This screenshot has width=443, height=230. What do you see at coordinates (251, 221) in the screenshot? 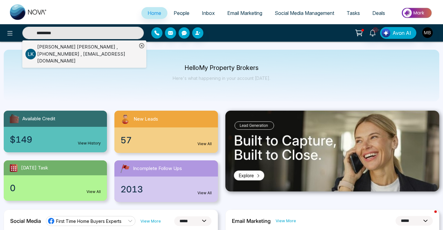
I see `h2: Email Marketing` at bounding box center [251, 221].